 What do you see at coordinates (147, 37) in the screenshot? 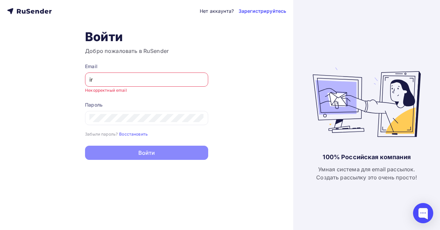
I see `h1: Войти` at bounding box center [147, 37].